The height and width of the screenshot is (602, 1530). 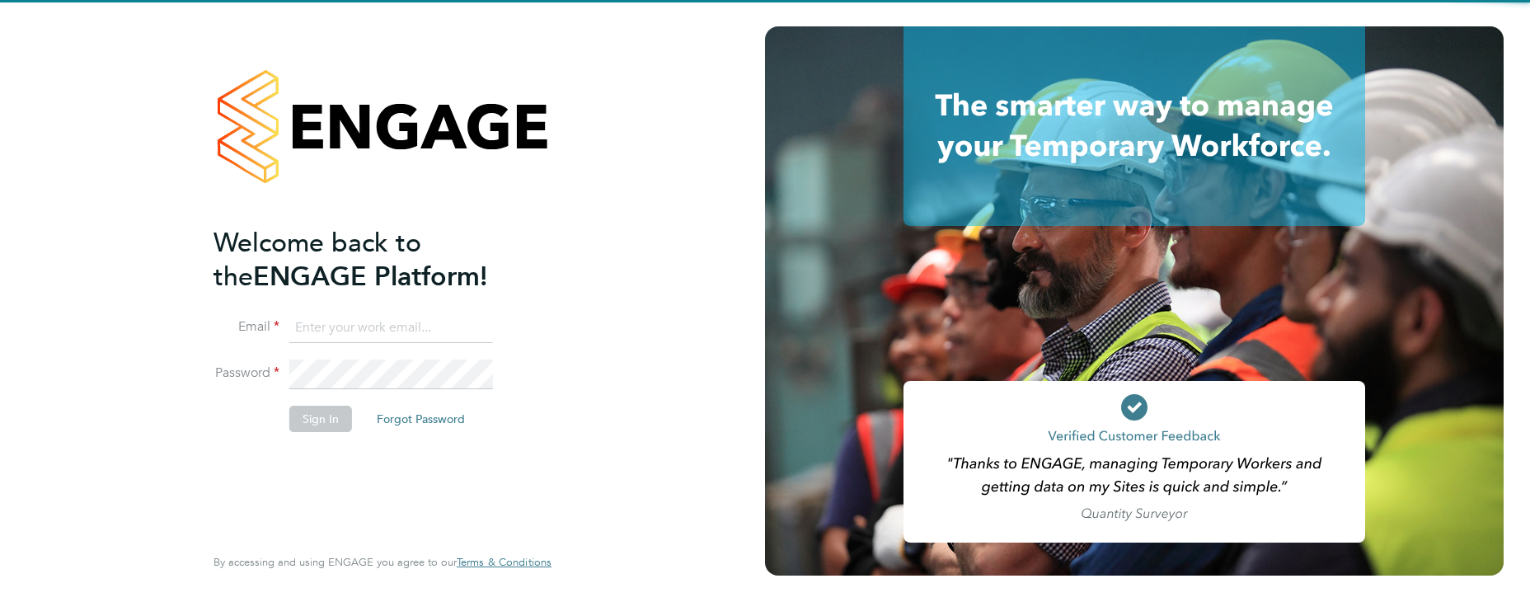 What do you see at coordinates (504, 561) in the screenshot?
I see `span: Terms & Conditions` at bounding box center [504, 561].